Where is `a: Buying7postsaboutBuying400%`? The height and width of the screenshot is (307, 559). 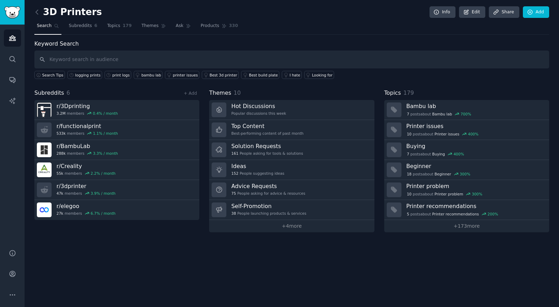 a: Buying7postsaboutBuying400% is located at coordinates (467, 150).